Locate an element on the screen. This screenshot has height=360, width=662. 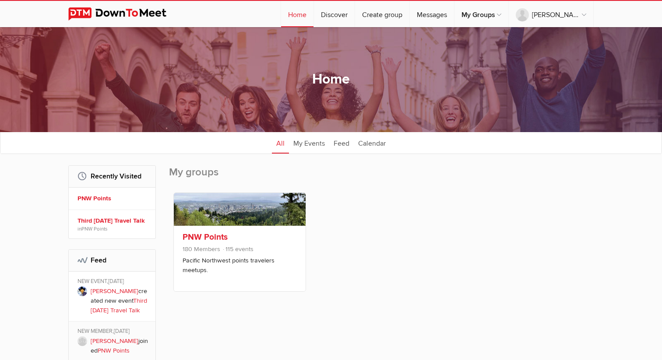
a: Create group is located at coordinates (382, 14).